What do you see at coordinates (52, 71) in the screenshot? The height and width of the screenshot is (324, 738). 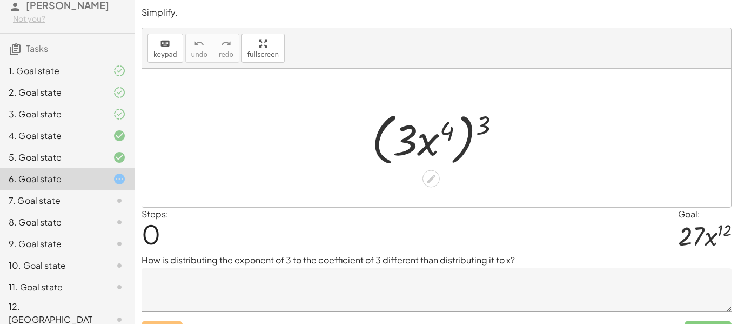 I see `div: 1. Goal state` at bounding box center [52, 71].